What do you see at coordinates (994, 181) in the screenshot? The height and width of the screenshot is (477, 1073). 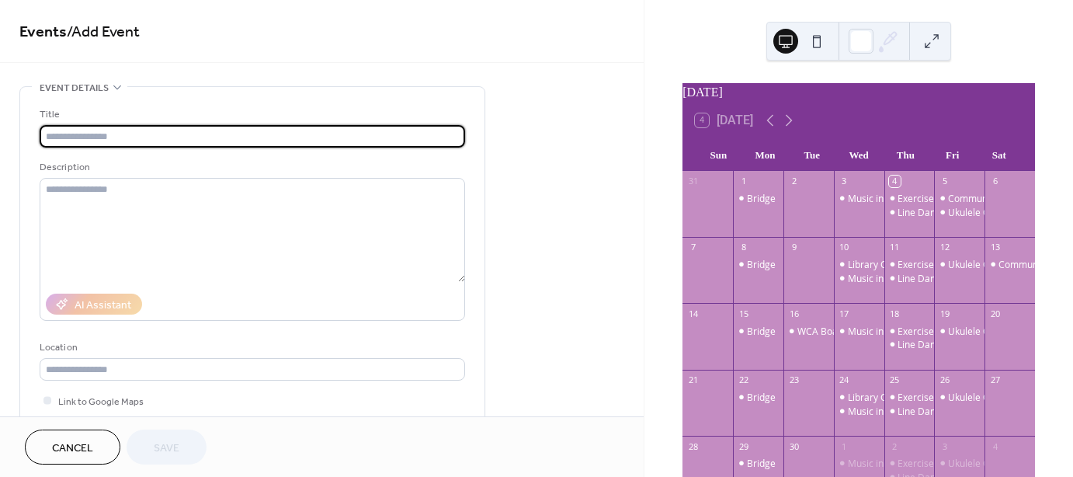 I see `div: 6` at bounding box center [994, 181].